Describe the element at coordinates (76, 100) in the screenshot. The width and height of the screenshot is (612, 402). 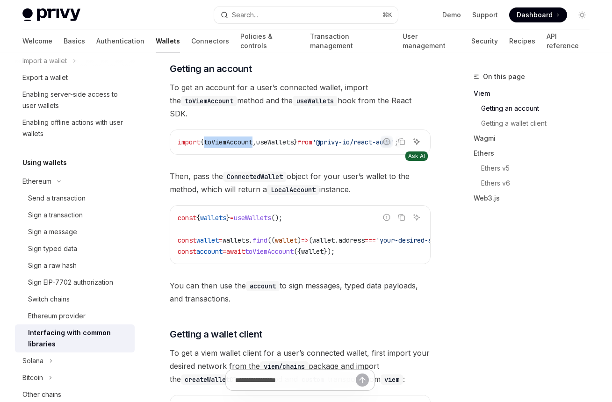
I see `div: Enabling server-side access to user wallets` at that location.